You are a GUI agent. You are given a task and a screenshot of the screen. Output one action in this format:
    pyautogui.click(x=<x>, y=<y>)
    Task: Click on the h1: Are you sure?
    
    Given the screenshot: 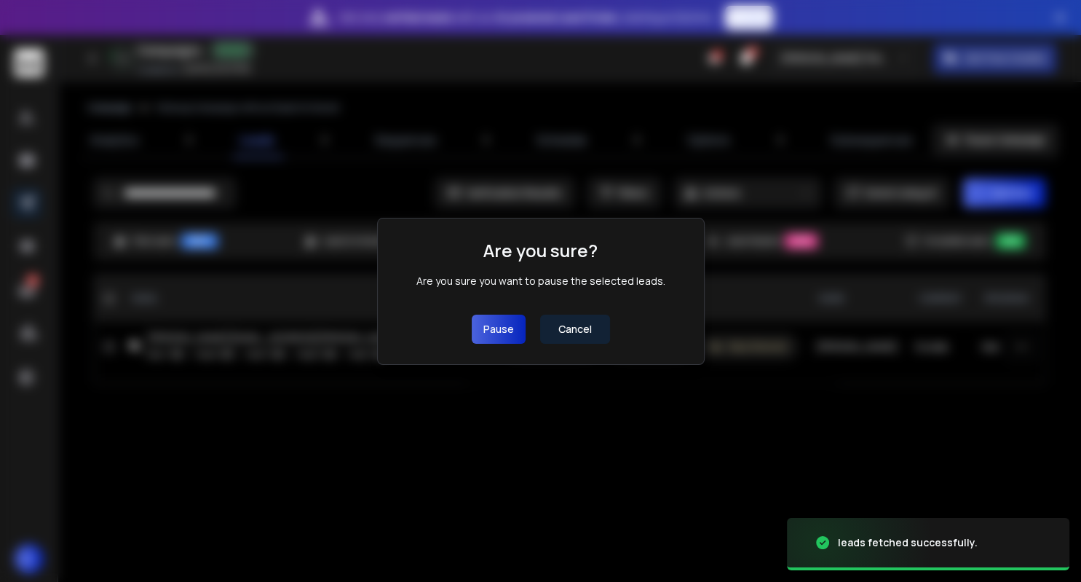 What is the action you would take?
    pyautogui.click(x=540, y=250)
    